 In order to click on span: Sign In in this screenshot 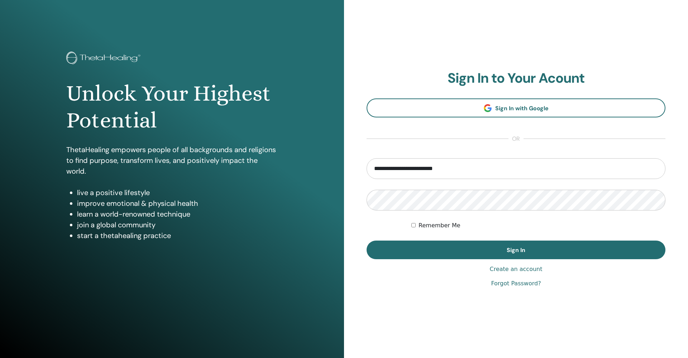, I will do `click(516, 250)`.